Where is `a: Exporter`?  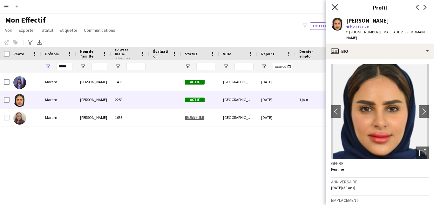 a: Exporter is located at coordinates (27, 30).